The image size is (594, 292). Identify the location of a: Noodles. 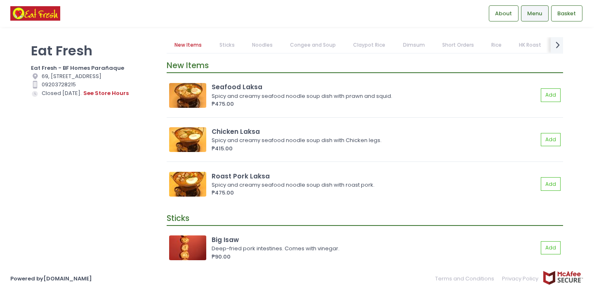
(262, 45).